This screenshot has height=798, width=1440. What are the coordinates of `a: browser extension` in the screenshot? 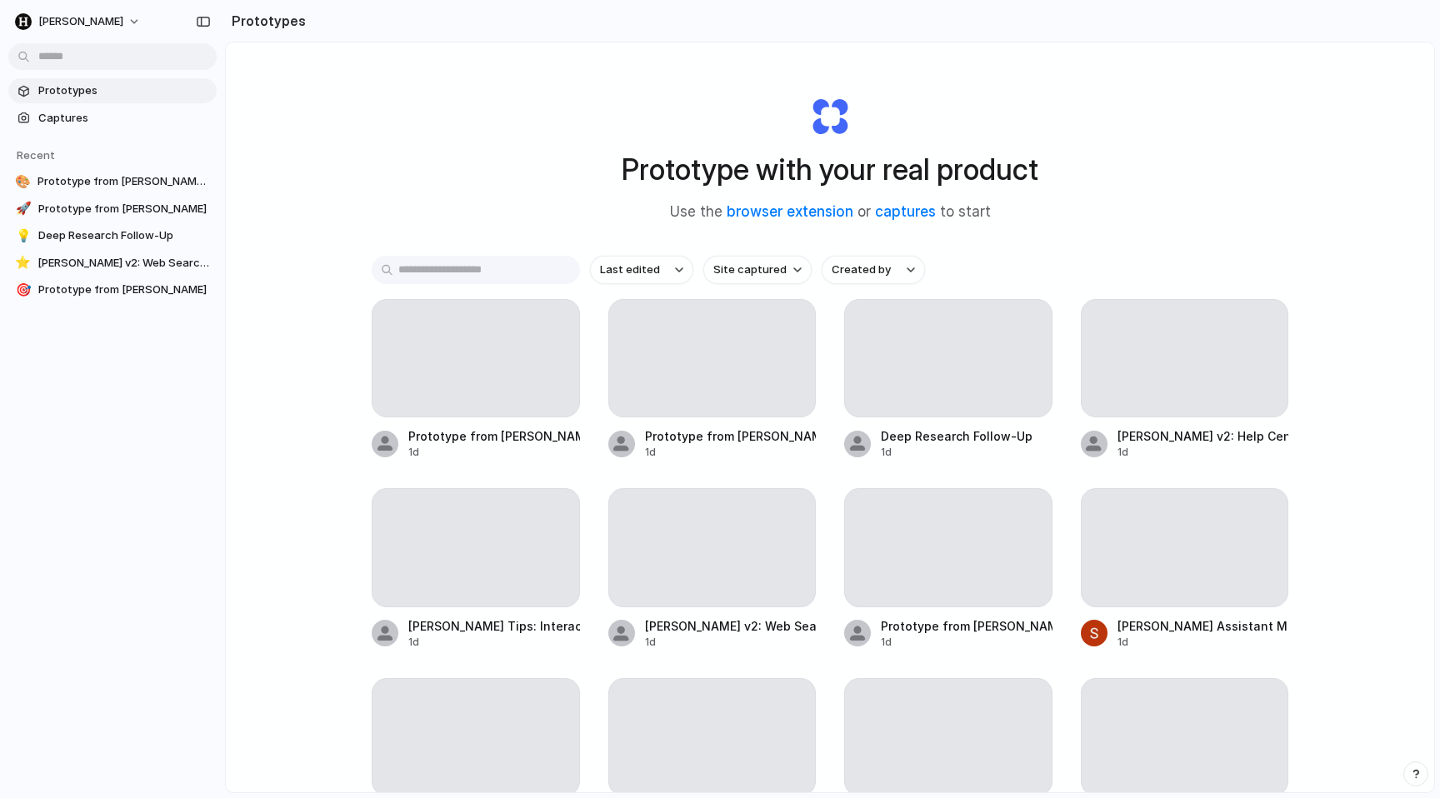 It's located at (790, 212).